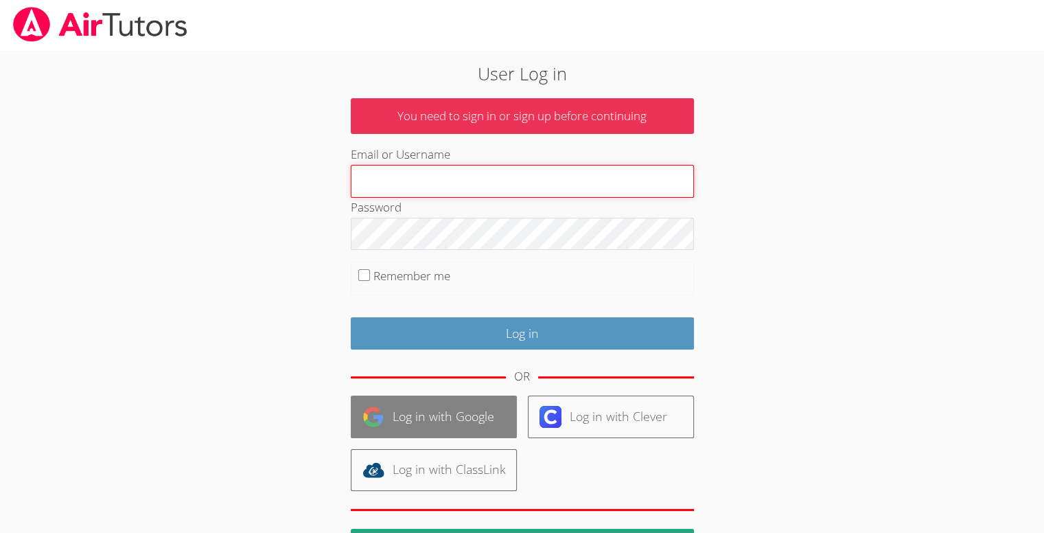 The image size is (1044, 533). Describe the element at coordinates (100, 24) in the screenshot. I see `img: airtutors_banner-c4298cdbf04f3fff15de1276eac7730deb9818008684d7c2e4769d2f7ddbe033.png` at that location.